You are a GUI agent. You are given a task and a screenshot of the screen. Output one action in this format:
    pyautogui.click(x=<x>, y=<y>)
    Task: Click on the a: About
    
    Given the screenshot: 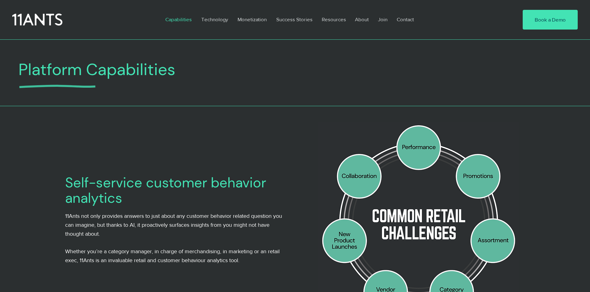 What is the action you would take?
    pyautogui.click(x=362, y=19)
    